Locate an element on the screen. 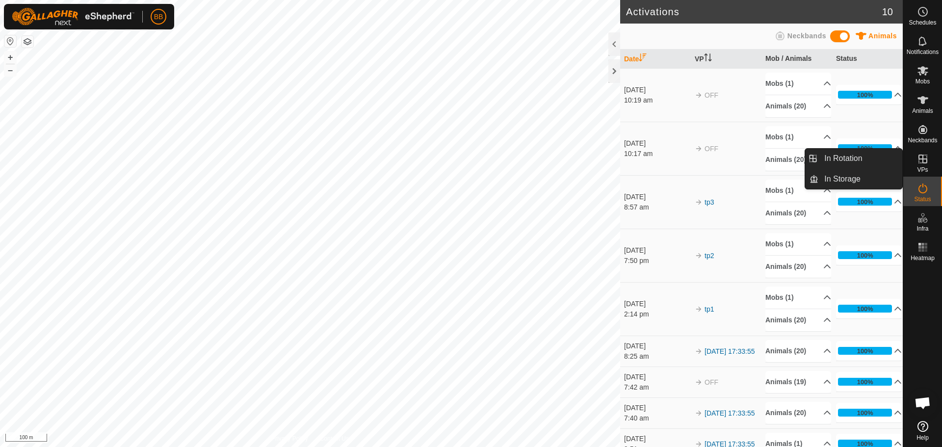 The width and height of the screenshot is (942, 447). a: tp2 is located at coordinates (709, 256).